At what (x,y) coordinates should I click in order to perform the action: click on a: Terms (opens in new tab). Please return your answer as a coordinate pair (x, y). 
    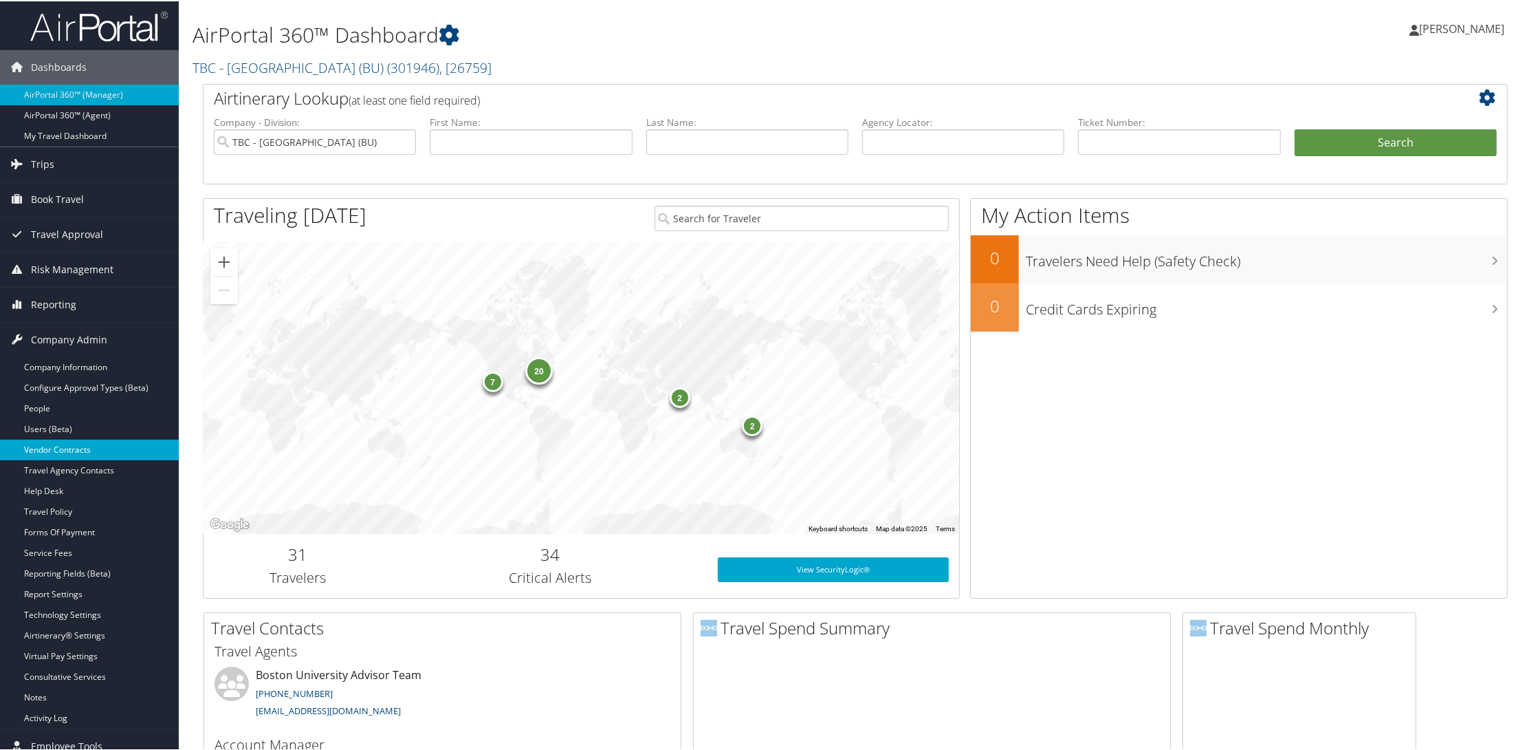
    Looking at the image, I should click on (946, 527).